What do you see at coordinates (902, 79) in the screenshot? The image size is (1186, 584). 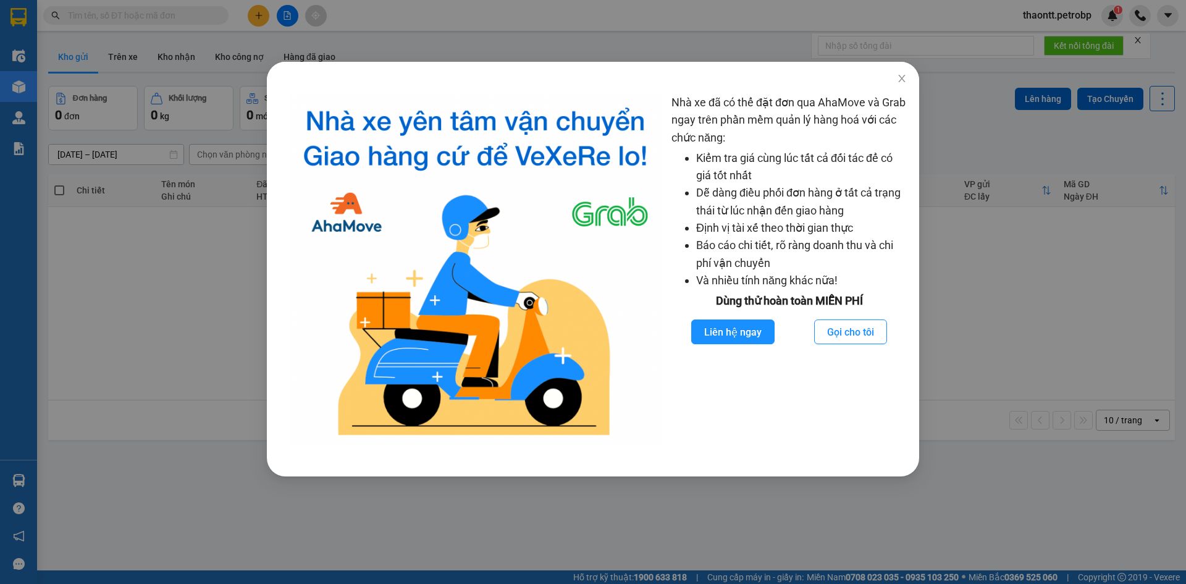 I see `button: Close` at bounding box center [902, 79].